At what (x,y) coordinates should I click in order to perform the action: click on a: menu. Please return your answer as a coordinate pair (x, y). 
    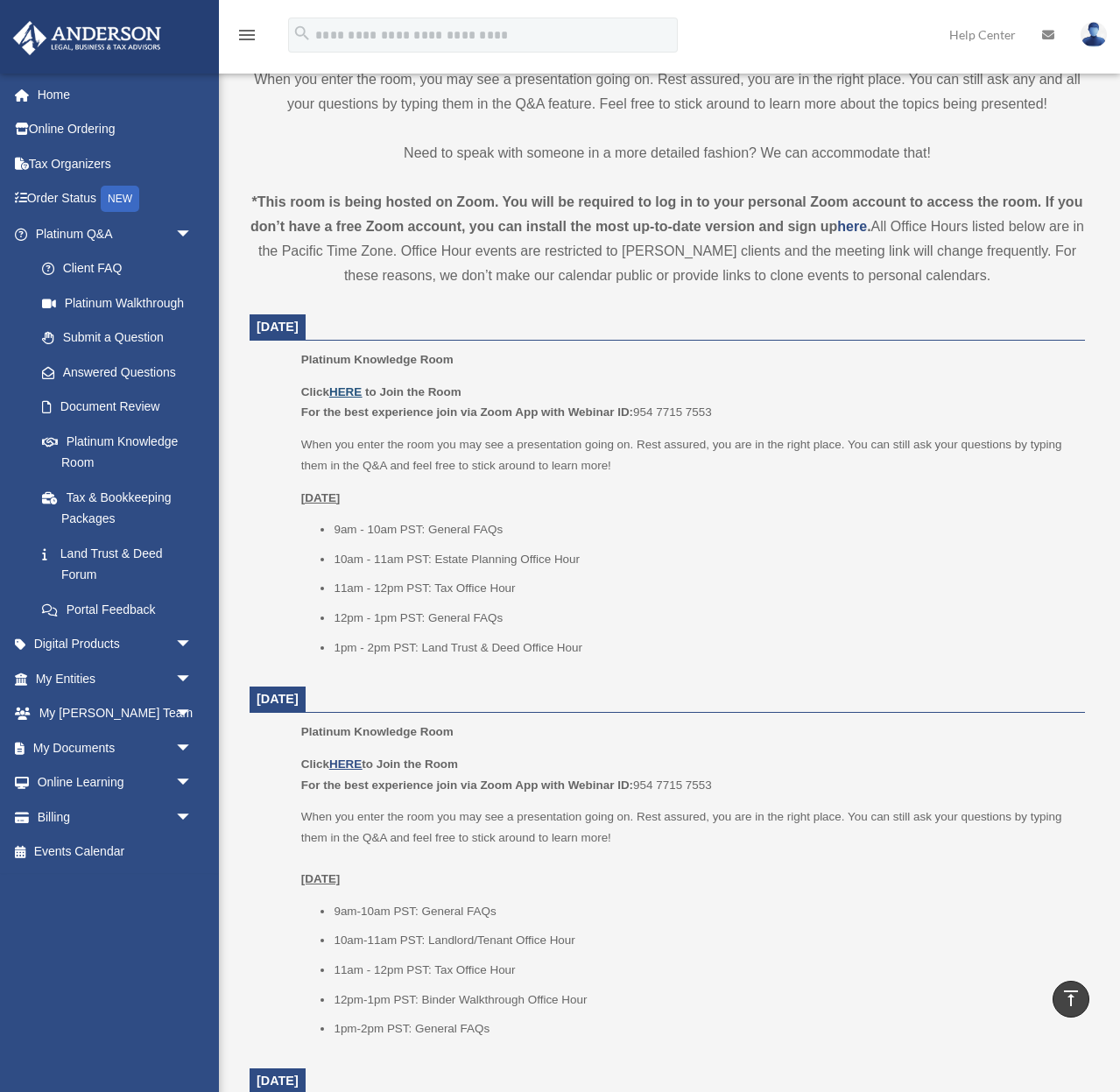
    Looking at the image, I should click on (247, 38).